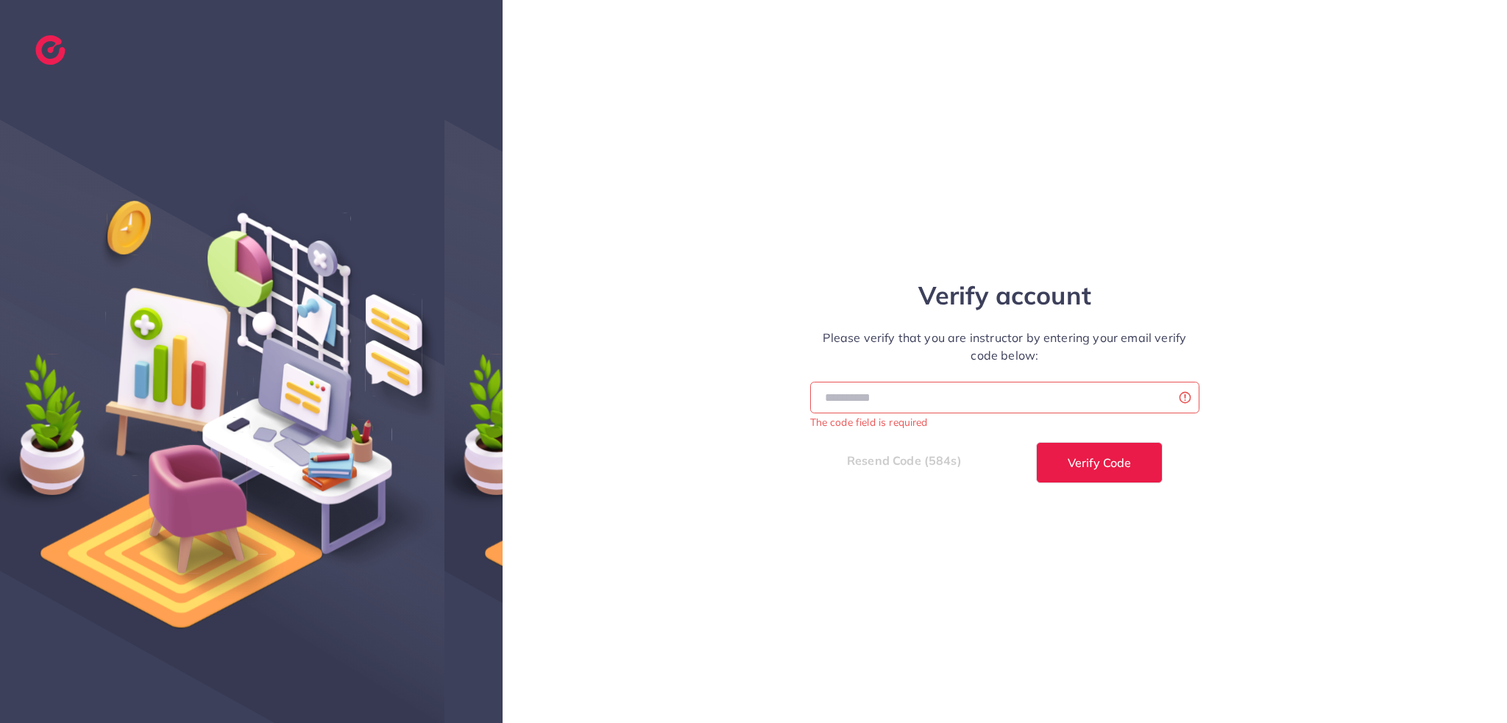 The height and width of the screenshot is (723, 1507). What do you see at coordinates (1005, 296) in the screenshot?
I see `h1: Verify account` at bounding box center [1005, 296].